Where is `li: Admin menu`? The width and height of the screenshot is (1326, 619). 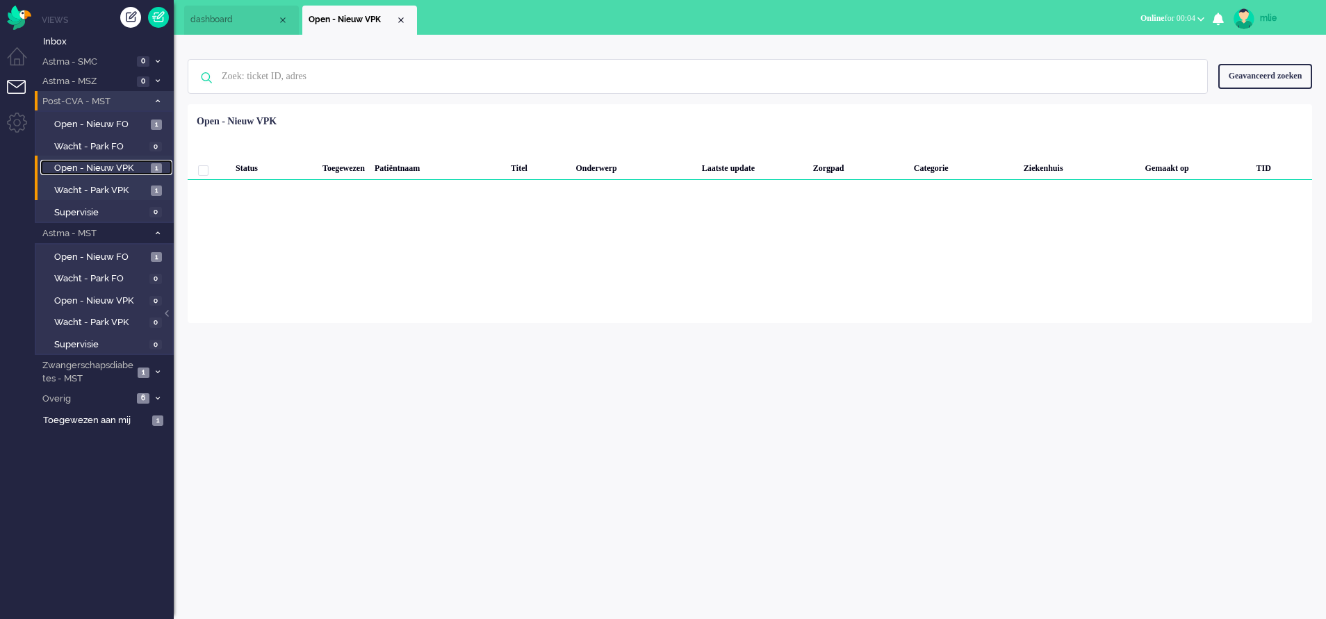 li: Admin menu is located at coordinates (22, 128).